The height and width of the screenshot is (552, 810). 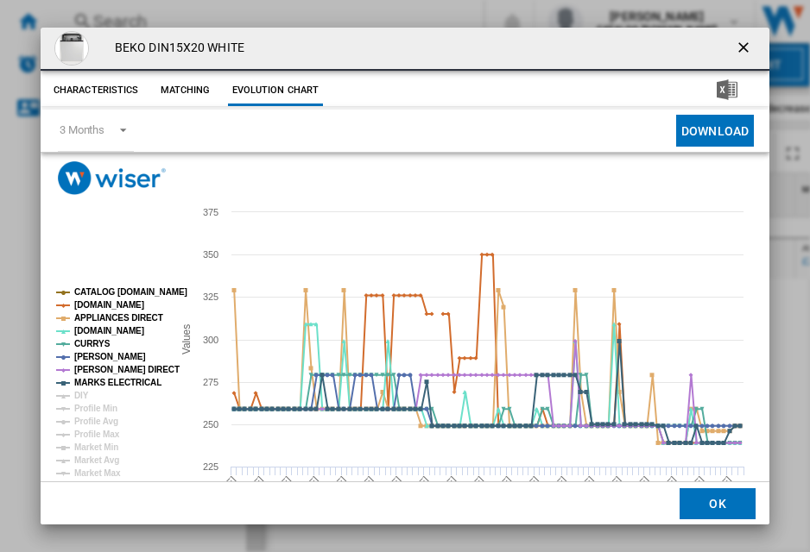 What do you see at coordinates (92, 343) in the screenshot?
I see `tspan: CURRYS` at bounding box center [92, 343].